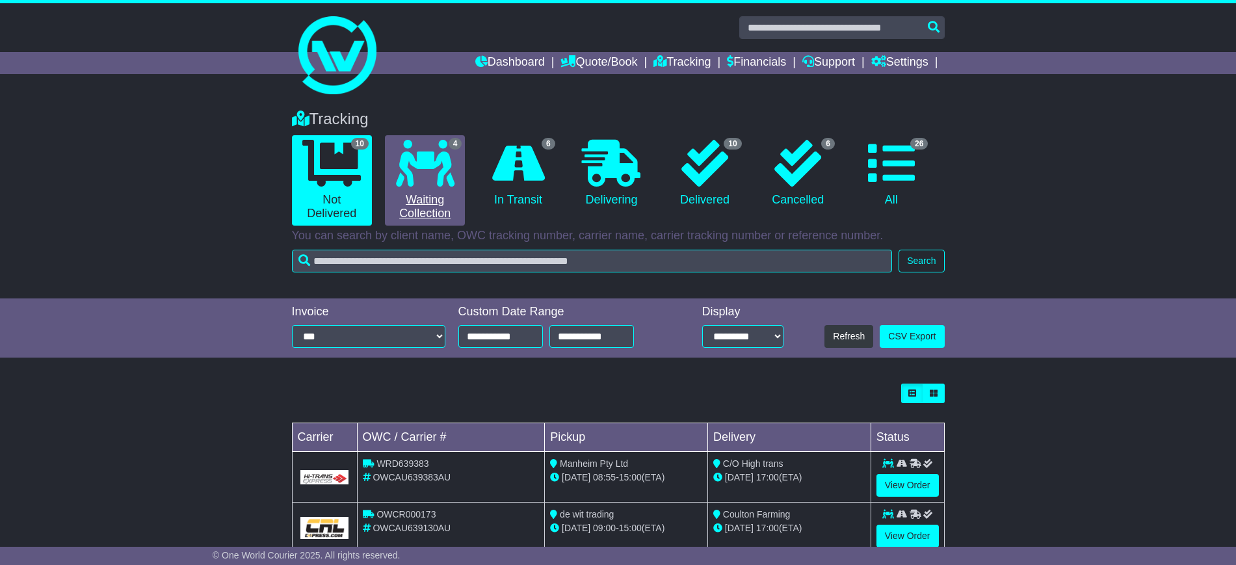 The image size is (1236, 565). Describe the element at coordinates (611, 174) in the screenshot. I see `a: Delivering` at that location.